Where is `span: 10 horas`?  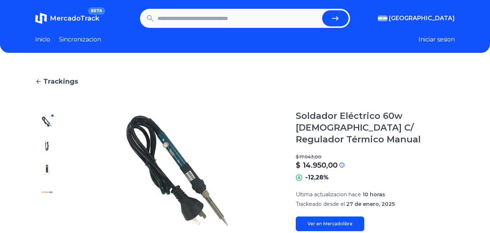 span: 10 horas is located at coordinates (374, 194).